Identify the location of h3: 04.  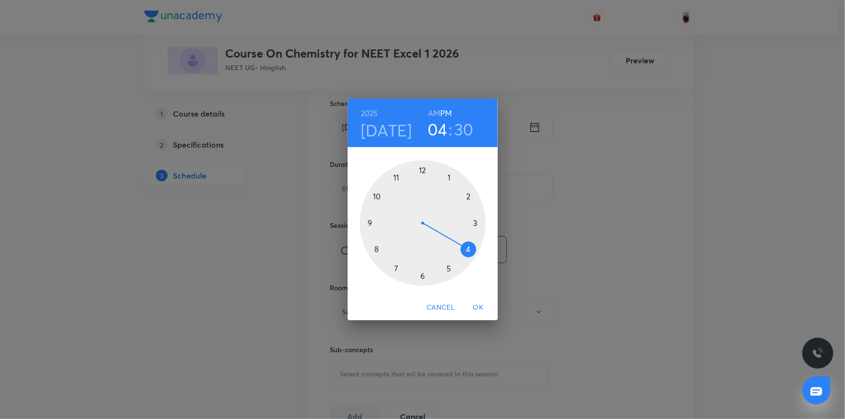
(437, 129).